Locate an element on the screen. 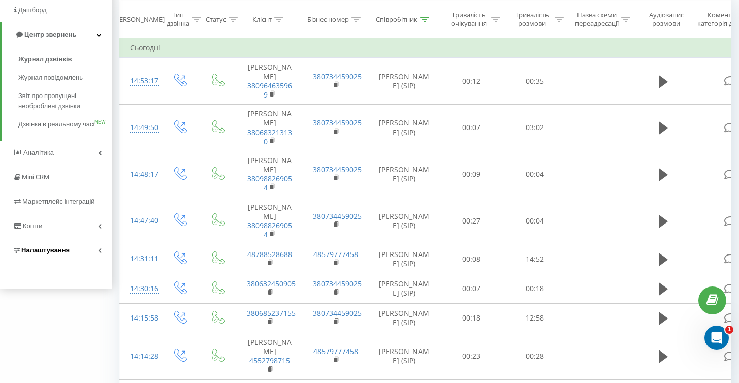  span: Дашборд is located at coordinates (32, 10).